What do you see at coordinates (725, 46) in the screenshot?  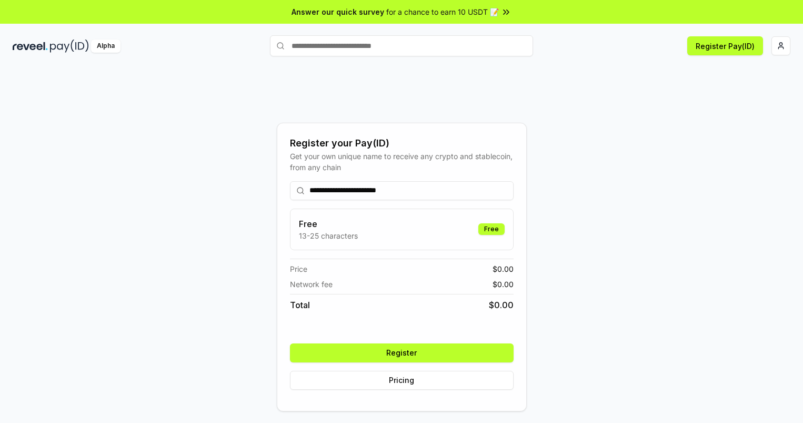 I see `button: Register Pay(ID)` at bounding box center [725, 46].